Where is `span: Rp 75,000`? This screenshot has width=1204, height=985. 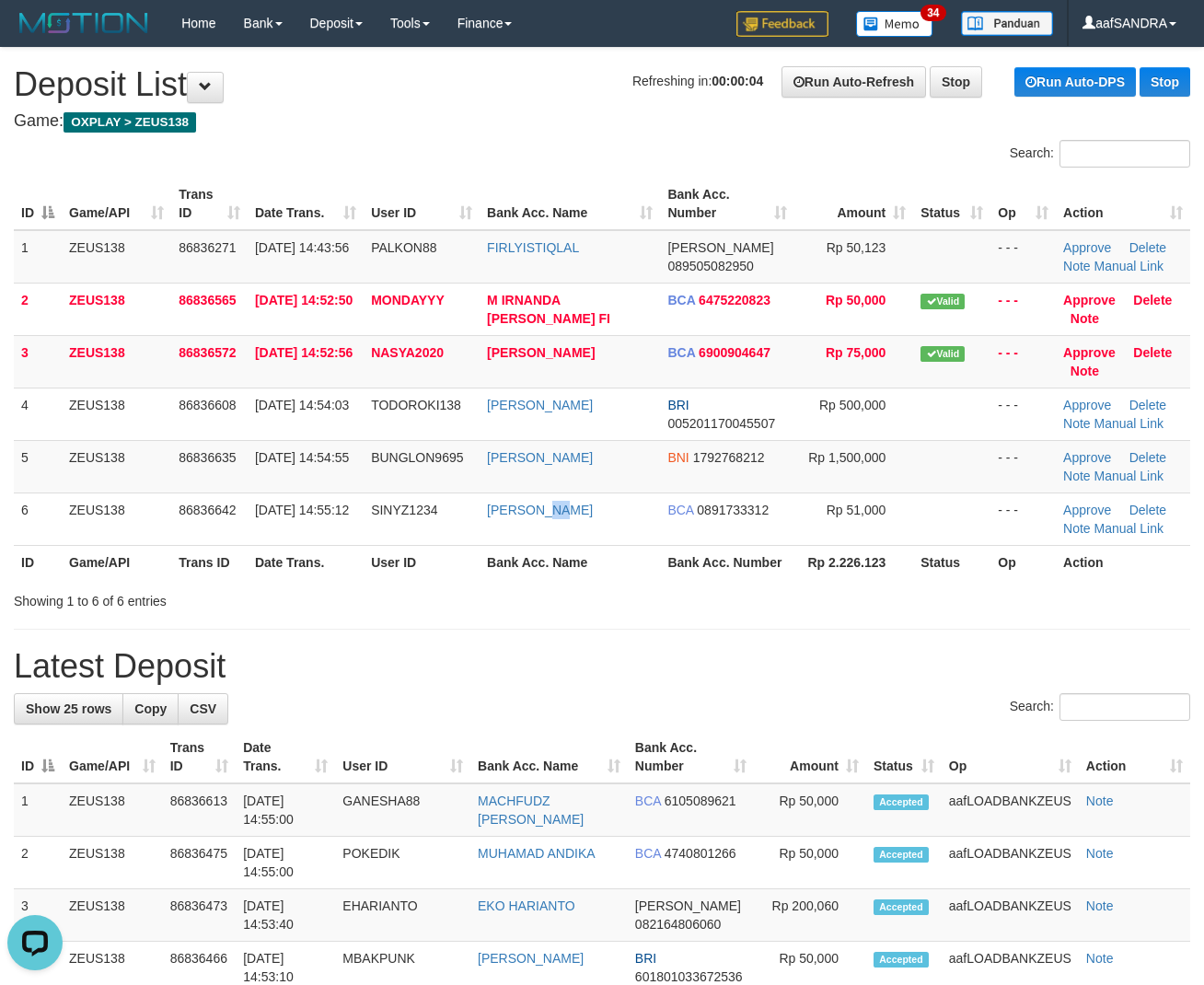 span: Rp 75,000 is located at coordinates (855, 352).